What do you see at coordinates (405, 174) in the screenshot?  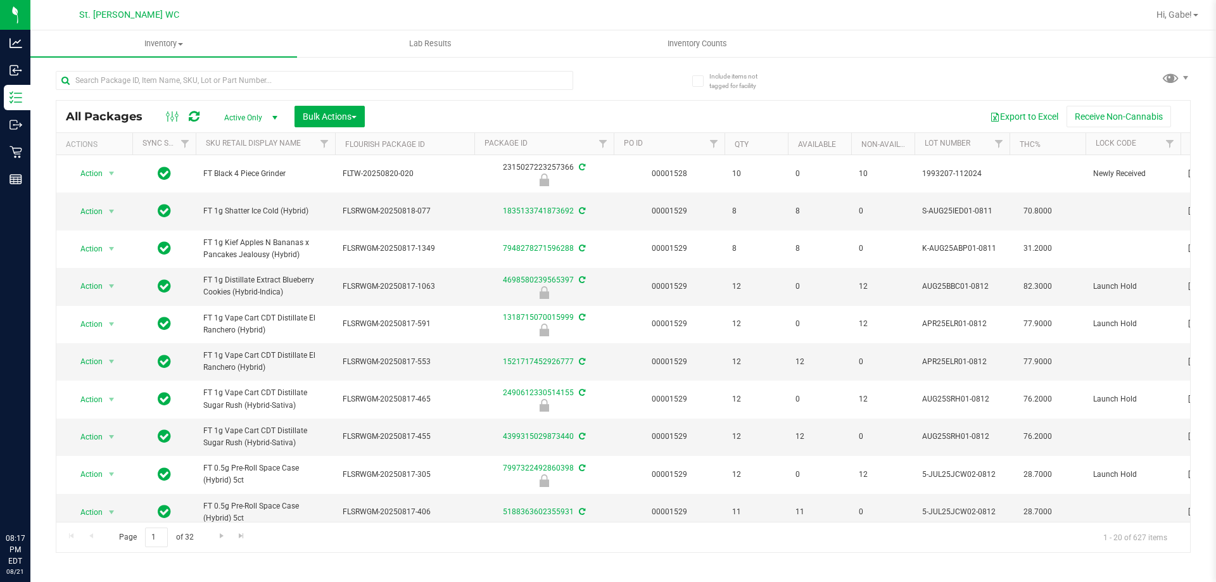 I see `span: FLTW-20250820-020` at bounding box center [405, 174].